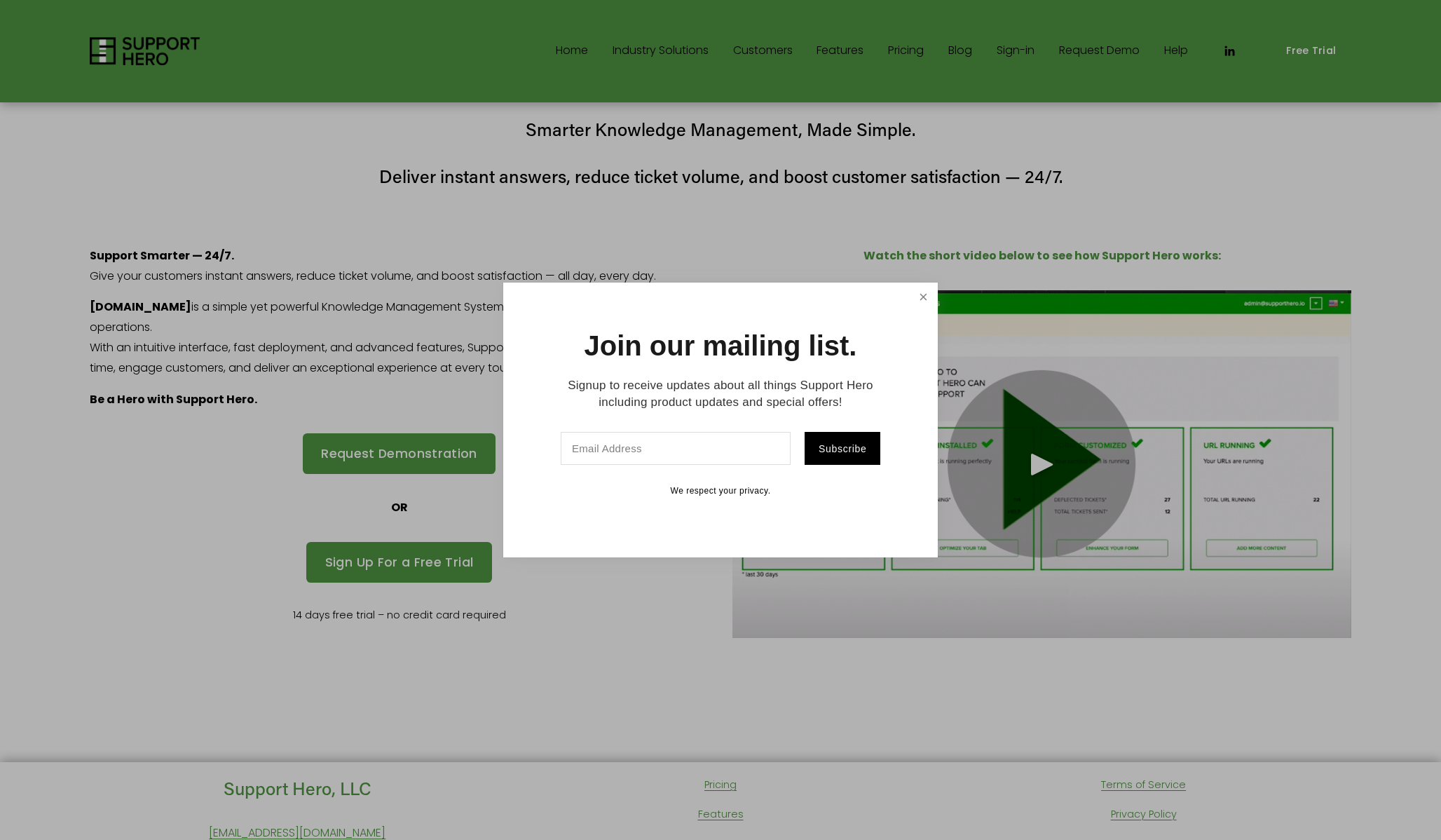 The width and height of the screenshot is (1441, 840). I want to click on span: Subscribe, so click(843, 449).